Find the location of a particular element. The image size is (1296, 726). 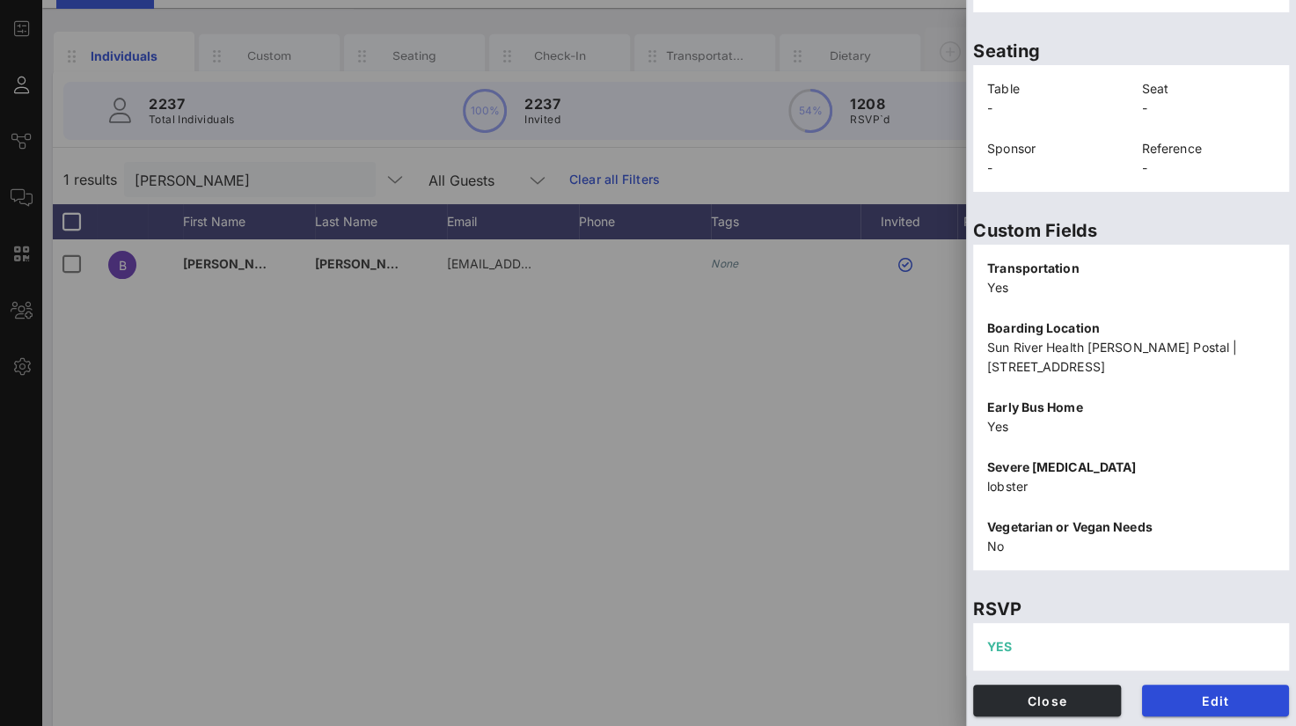

button: Close is located at coordinates (1047, 701).